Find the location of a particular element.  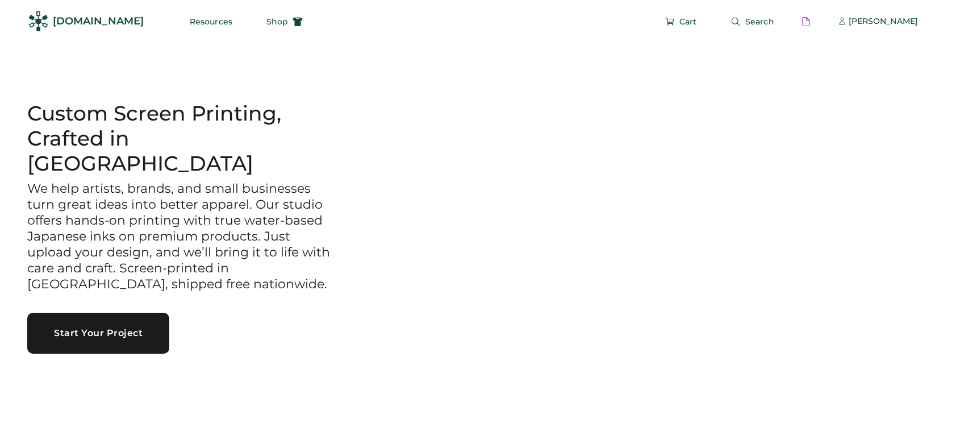

h3: We help artists, brands, and small businesses turn great ideas into better apparel. Our studio of... is located at coordinates (181, 236).